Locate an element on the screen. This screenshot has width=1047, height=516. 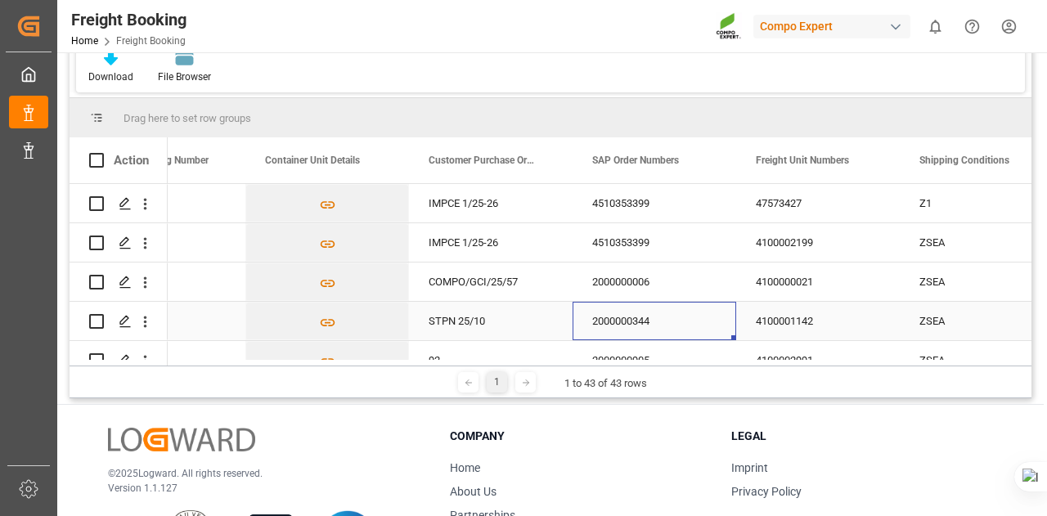
div: 4100001142 is located at coordinates (818, 321).